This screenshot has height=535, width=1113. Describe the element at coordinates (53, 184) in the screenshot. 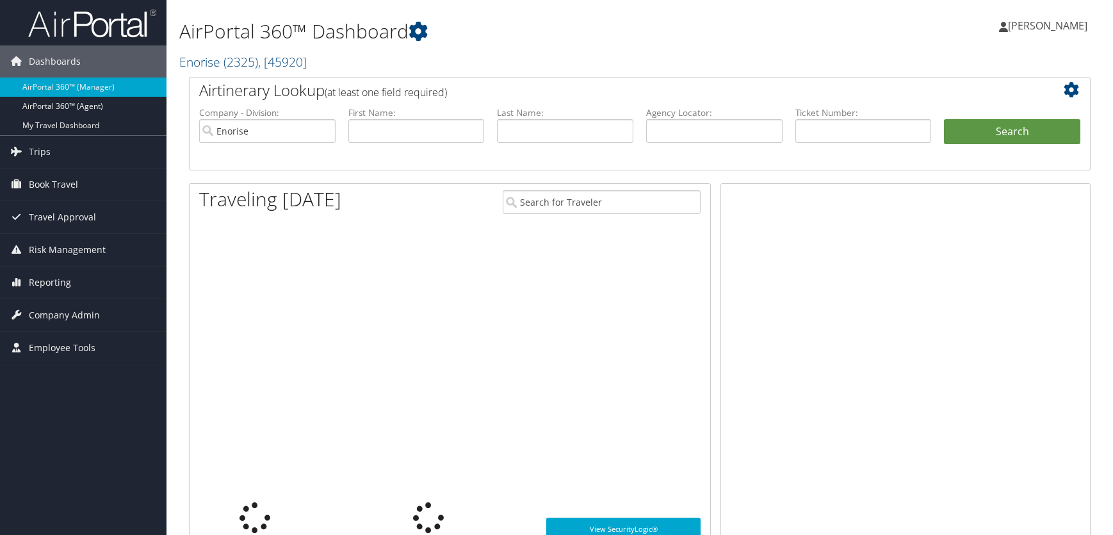

I see `span: Book Travel` at that location.